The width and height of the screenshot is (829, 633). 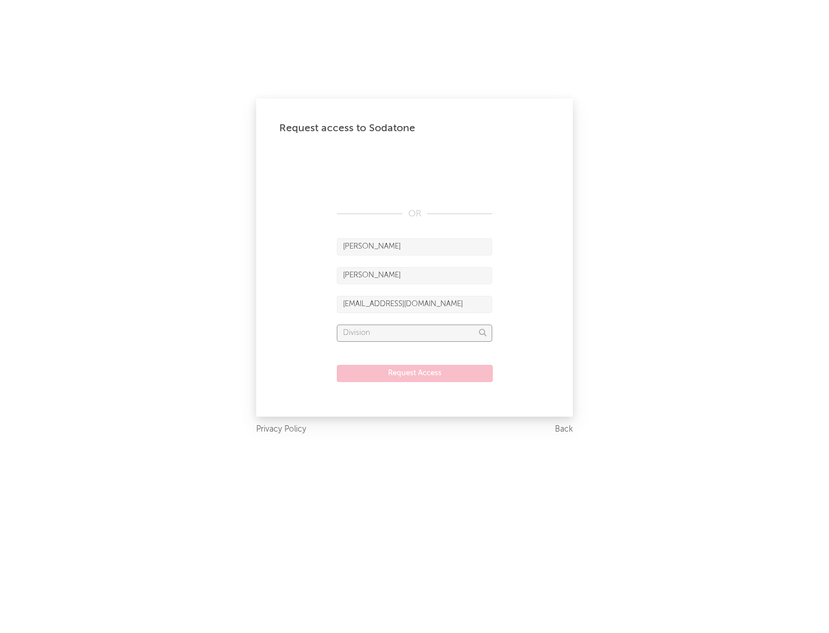 I want to click on div: OR, so click(x=414, y=214).